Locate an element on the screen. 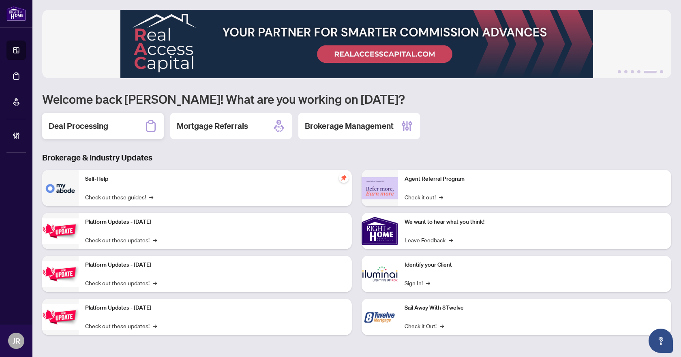 The height and width of the screenshot is (357, 681). img: Slide 4 is located at coordinates (357, 44).